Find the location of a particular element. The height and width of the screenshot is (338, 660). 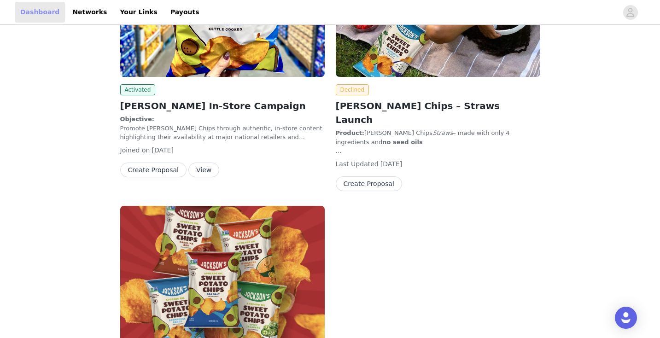

em: Straws is located at coordinates (442, 133).